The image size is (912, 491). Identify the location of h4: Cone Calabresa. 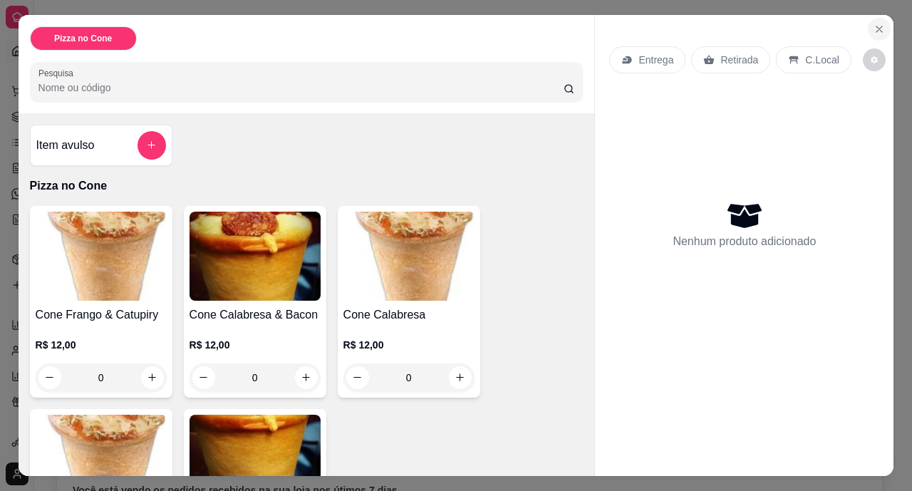
(409, 315).